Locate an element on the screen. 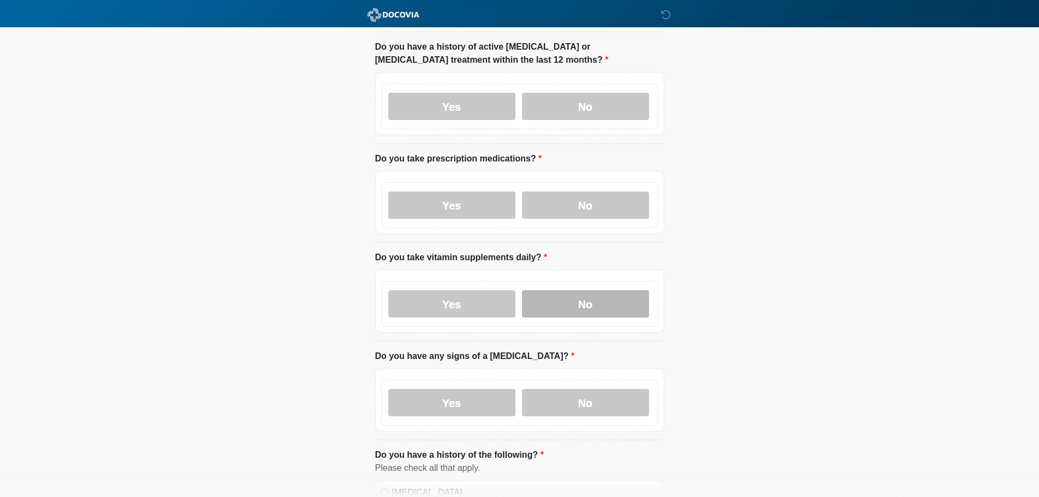 This screenshot has width=1039, height=497. label: Do you take vitamin supplements daily? is located at coordinates (462, 258).